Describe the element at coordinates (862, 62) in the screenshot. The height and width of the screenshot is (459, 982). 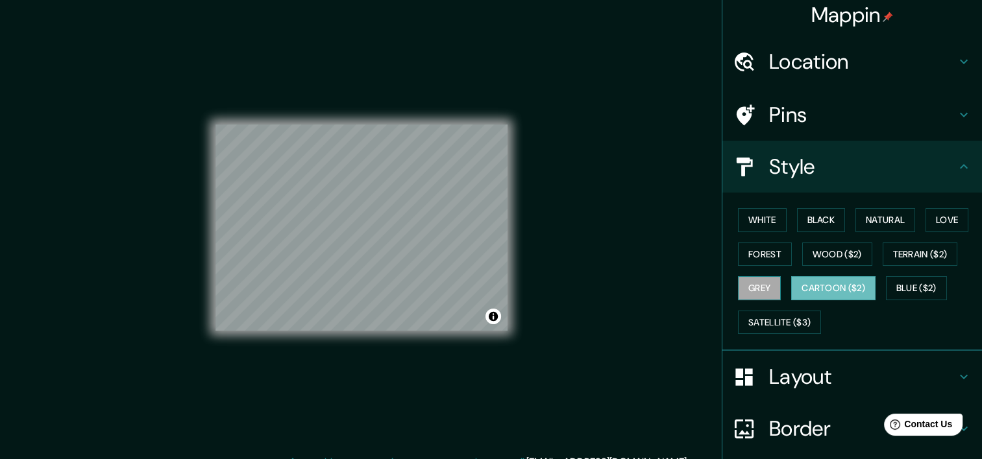
I see `h4: Location` at that location.